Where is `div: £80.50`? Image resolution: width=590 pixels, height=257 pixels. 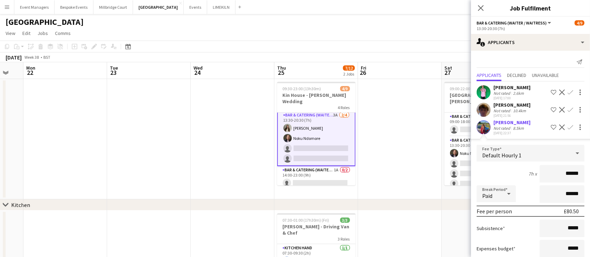 div: £80.50 is located at coordinates (571, 211).